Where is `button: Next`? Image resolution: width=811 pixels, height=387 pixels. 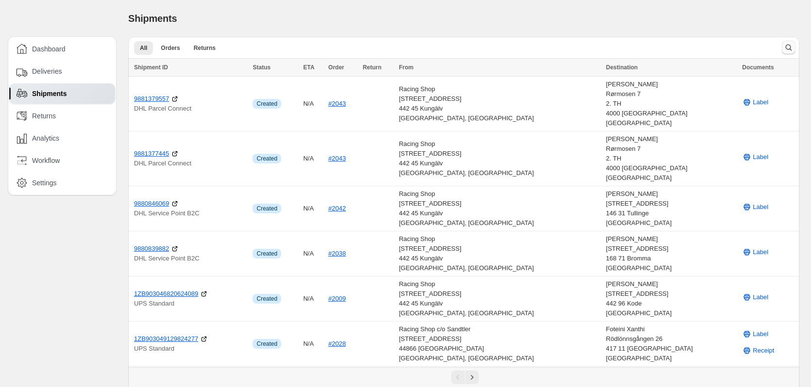 button: Next is located at coordinates (472, 378).